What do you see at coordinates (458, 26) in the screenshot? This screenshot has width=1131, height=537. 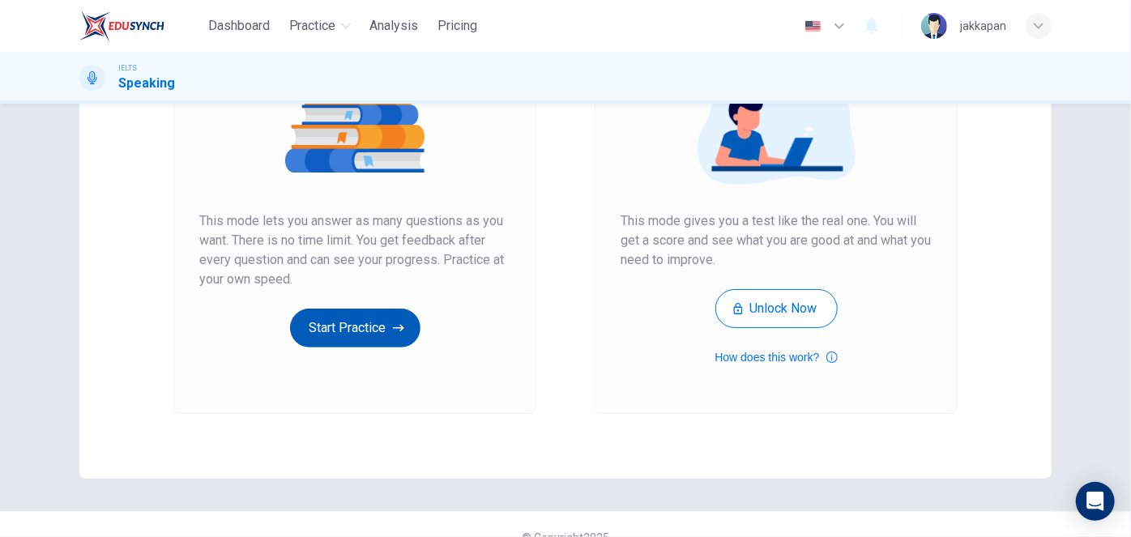 I see `span: Pricing` at bounding box center [458, 26].